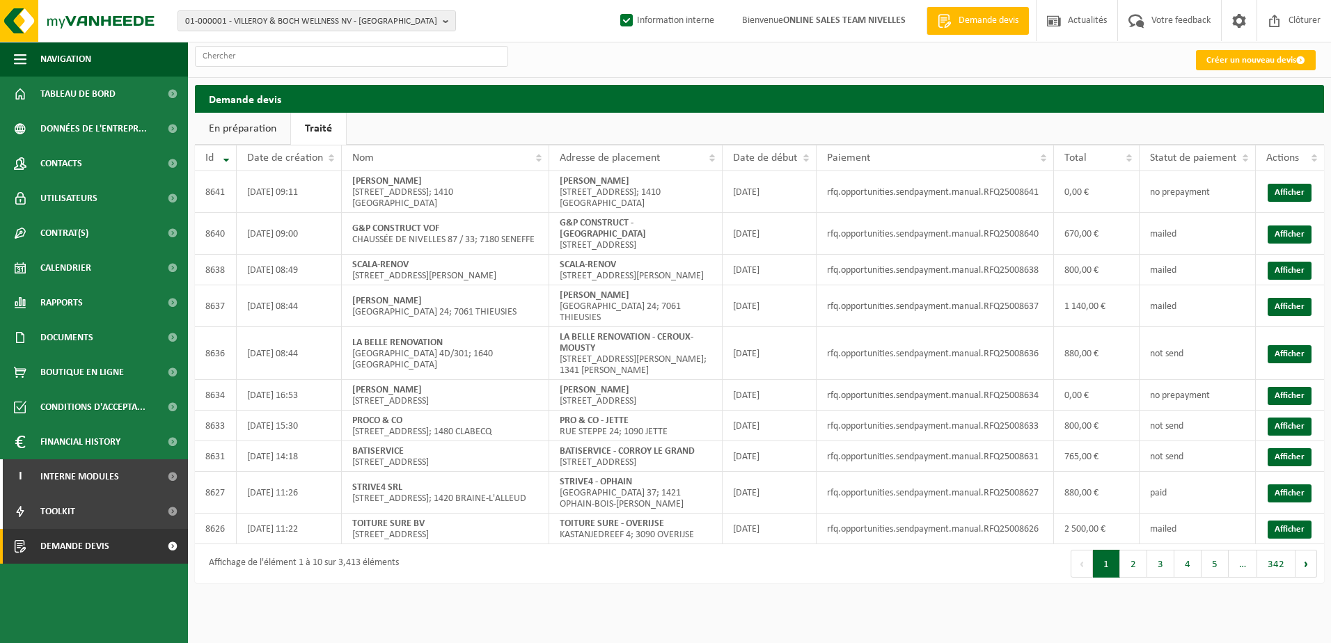  What do you see at coordinates (587, 264) in the screenshot?
I see `strong: SCALA-RENOV` at bounding box center [587, 264].